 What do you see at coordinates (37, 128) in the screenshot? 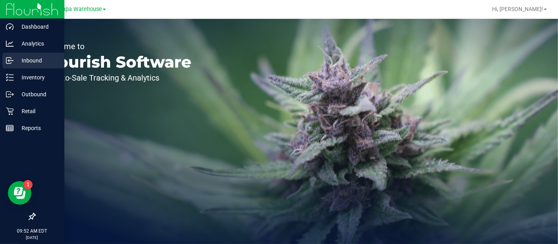
I see `p: Reports` at bounding box center [37, 128].